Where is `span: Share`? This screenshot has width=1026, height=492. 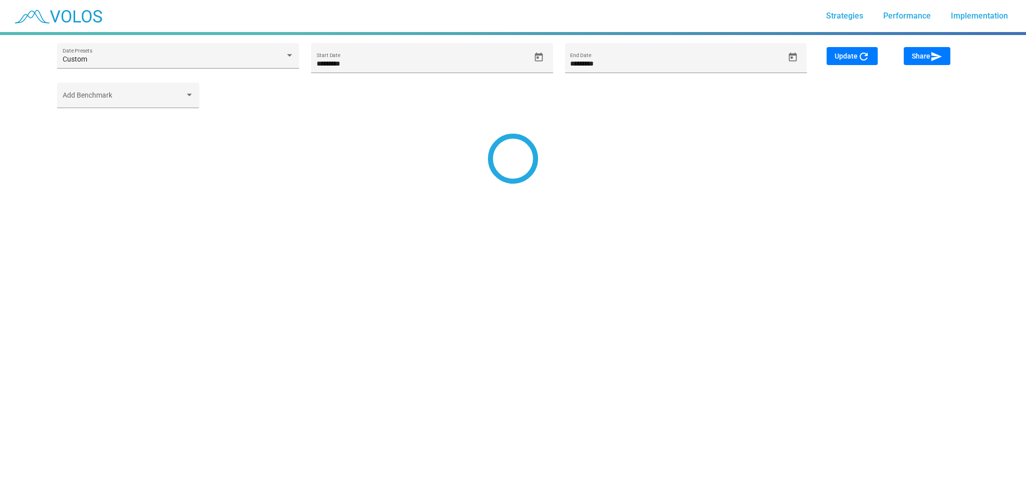 span: Share is located at coordinates (927, 56).